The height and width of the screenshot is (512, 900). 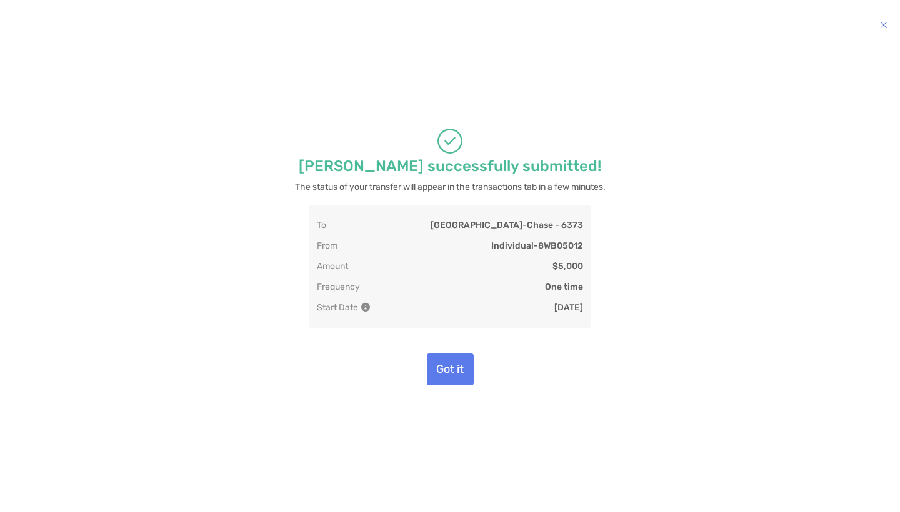 I want to click on p: $5,000, so click(x=567, y=266).